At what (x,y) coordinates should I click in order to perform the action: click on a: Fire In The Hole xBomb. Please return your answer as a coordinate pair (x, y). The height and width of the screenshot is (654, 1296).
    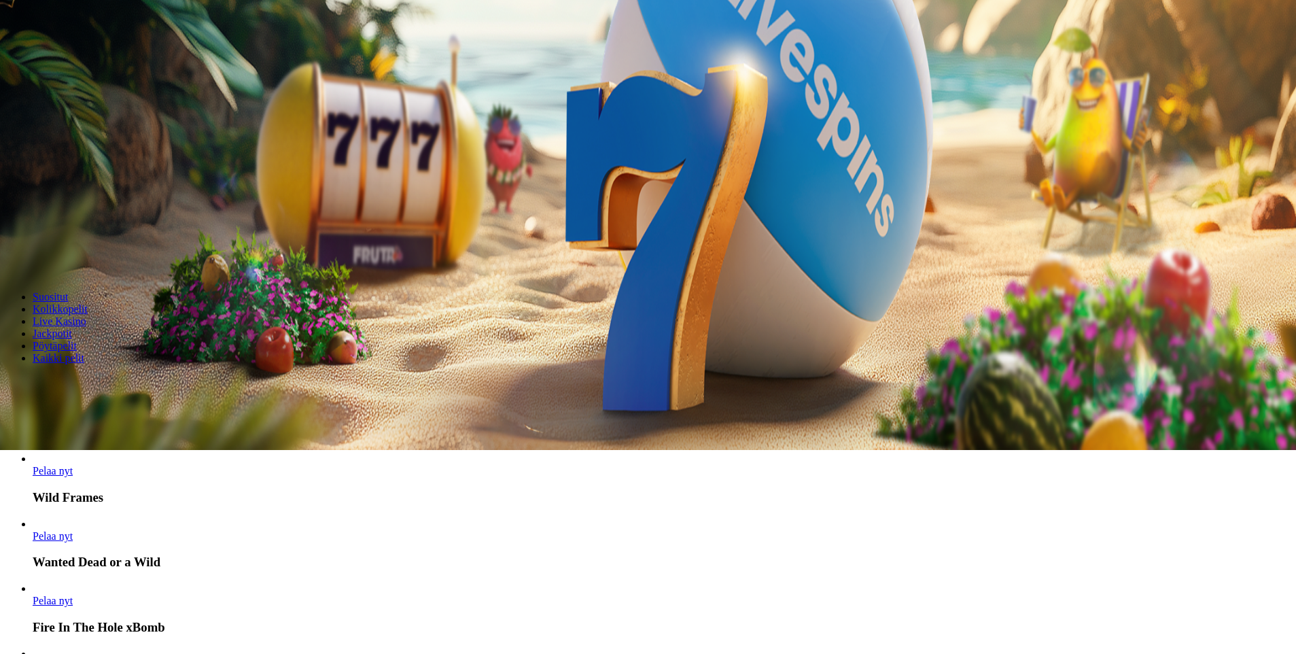
    Looking at the image, I should click on (52, 600).